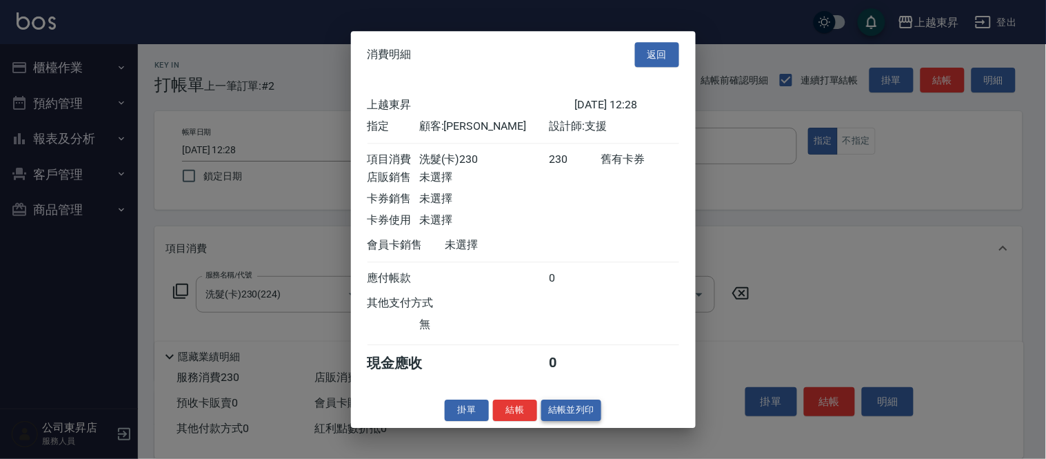  I want to click on div: 無, so click(484, 324).